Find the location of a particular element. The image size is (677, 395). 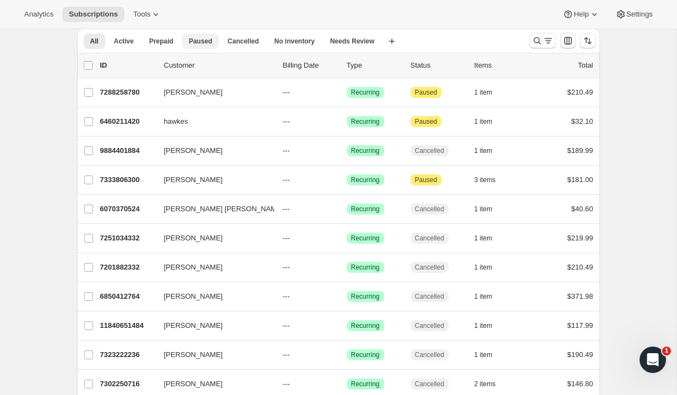

span: $189.99 is located at coordinates (580, 150).